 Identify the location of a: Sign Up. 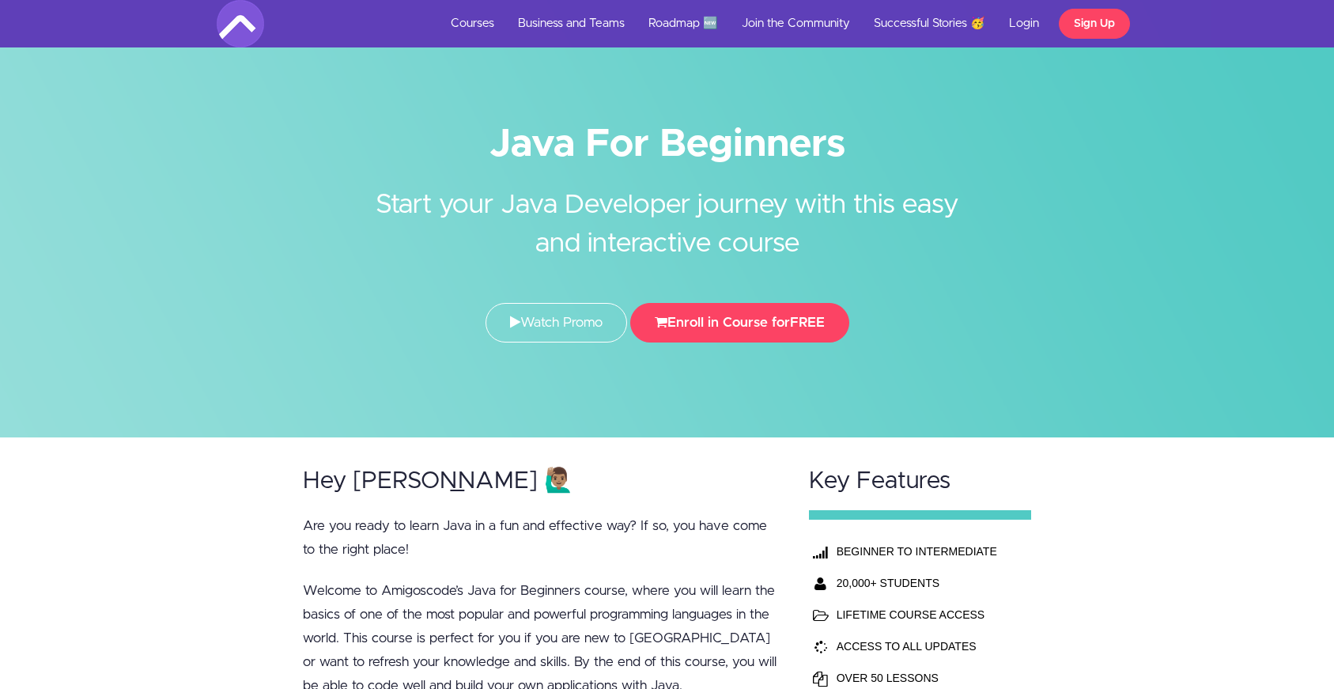
(1095, 24).